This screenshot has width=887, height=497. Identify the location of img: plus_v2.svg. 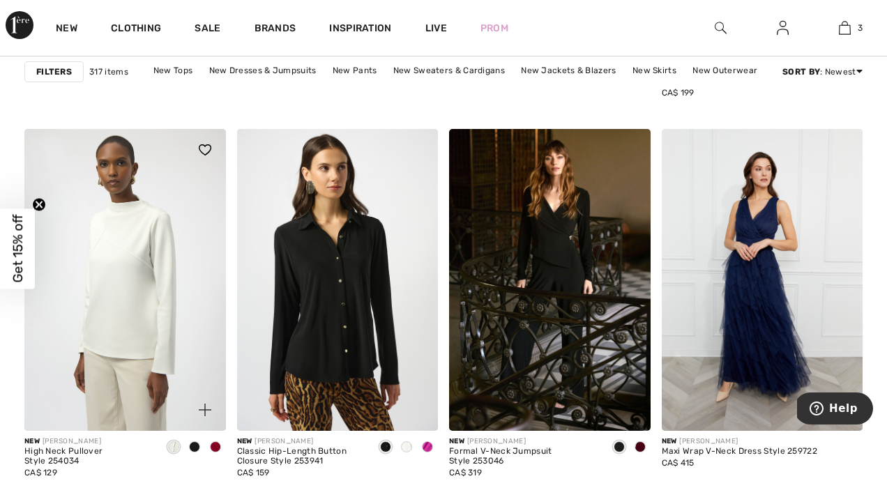
(205, 410).